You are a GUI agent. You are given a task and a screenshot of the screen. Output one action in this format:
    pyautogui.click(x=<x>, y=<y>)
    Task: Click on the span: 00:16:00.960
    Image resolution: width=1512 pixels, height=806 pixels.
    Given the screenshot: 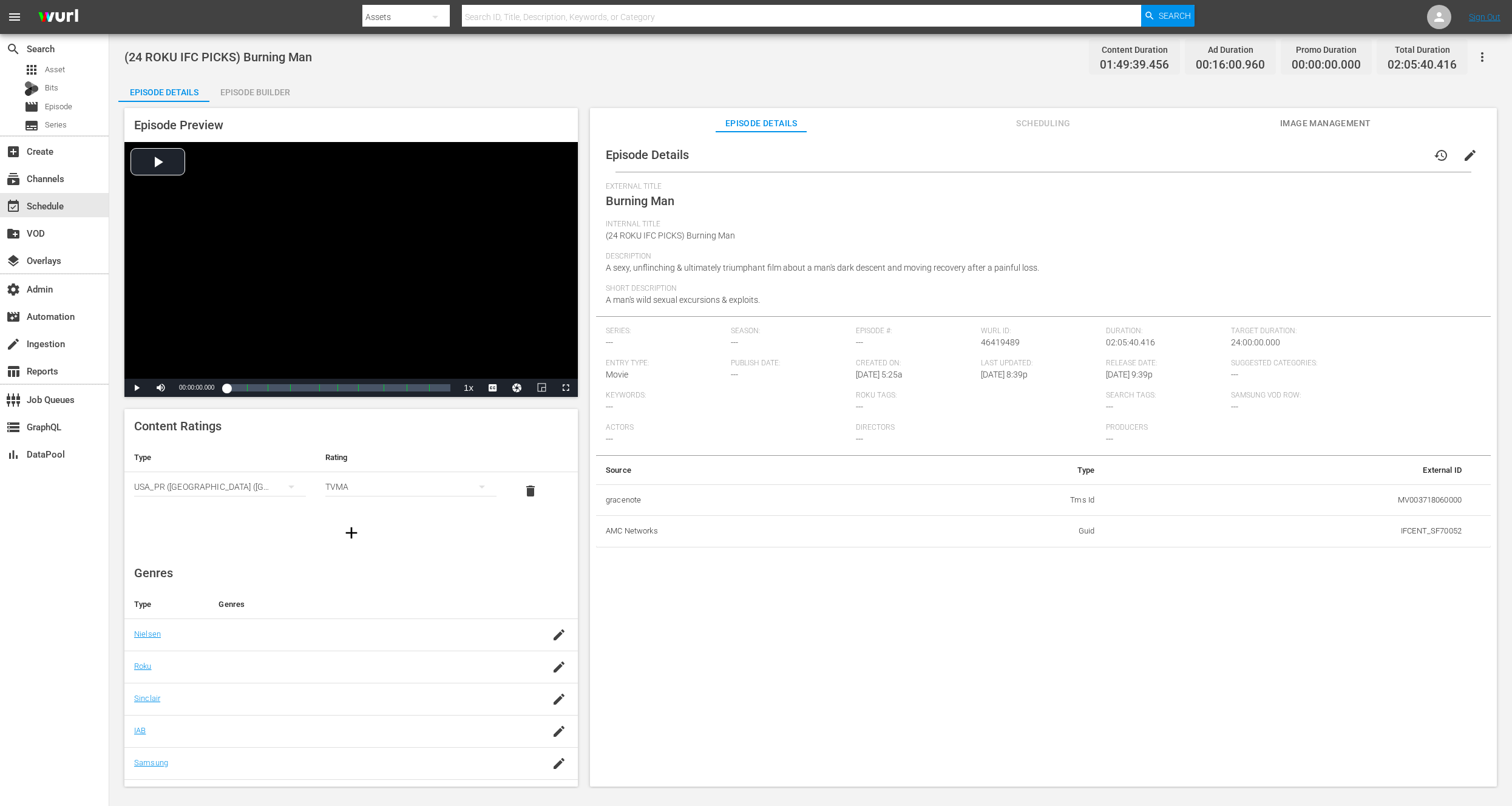 What is the action you would take?
    pyautogui.click(x=1231, y=64)
    